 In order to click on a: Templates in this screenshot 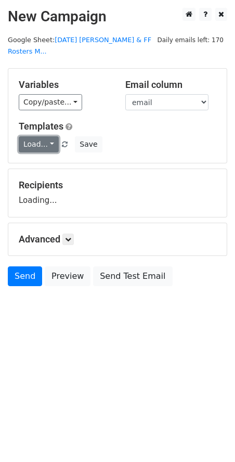, I will do `click(41, 126)`.